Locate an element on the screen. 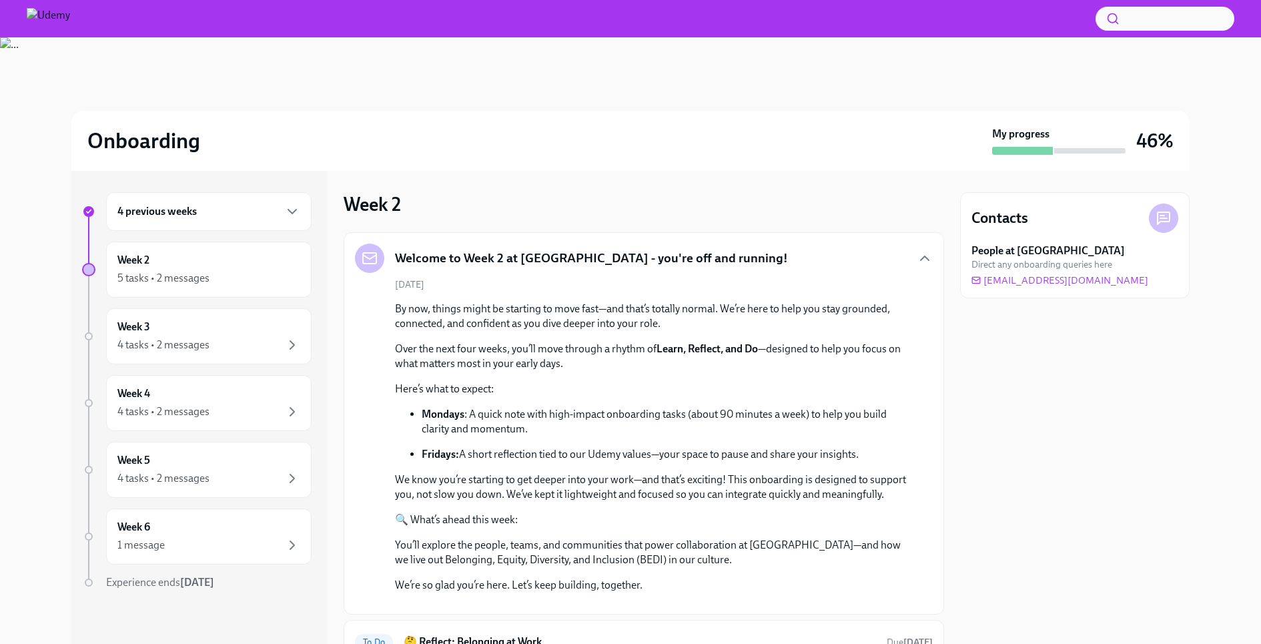 This screenshot has width=1261, height=644. div: 1 message is located at coordinates (141, 545).